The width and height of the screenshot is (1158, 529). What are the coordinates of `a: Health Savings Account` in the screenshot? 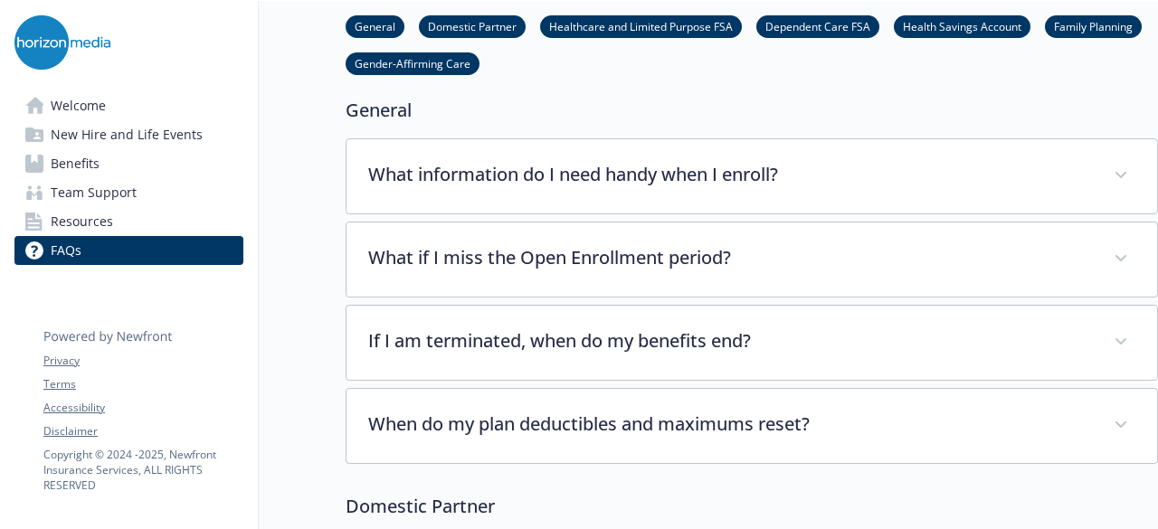 It's located at (962, 25).